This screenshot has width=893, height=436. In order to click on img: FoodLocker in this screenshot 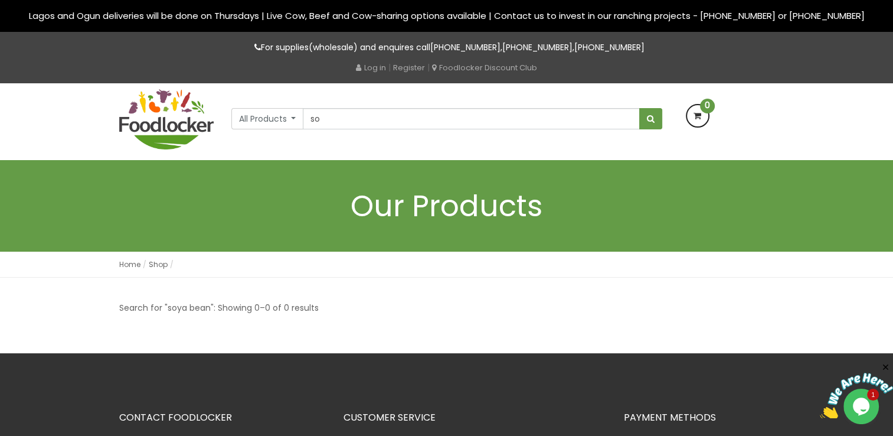, I will do `click(166, 119)`.